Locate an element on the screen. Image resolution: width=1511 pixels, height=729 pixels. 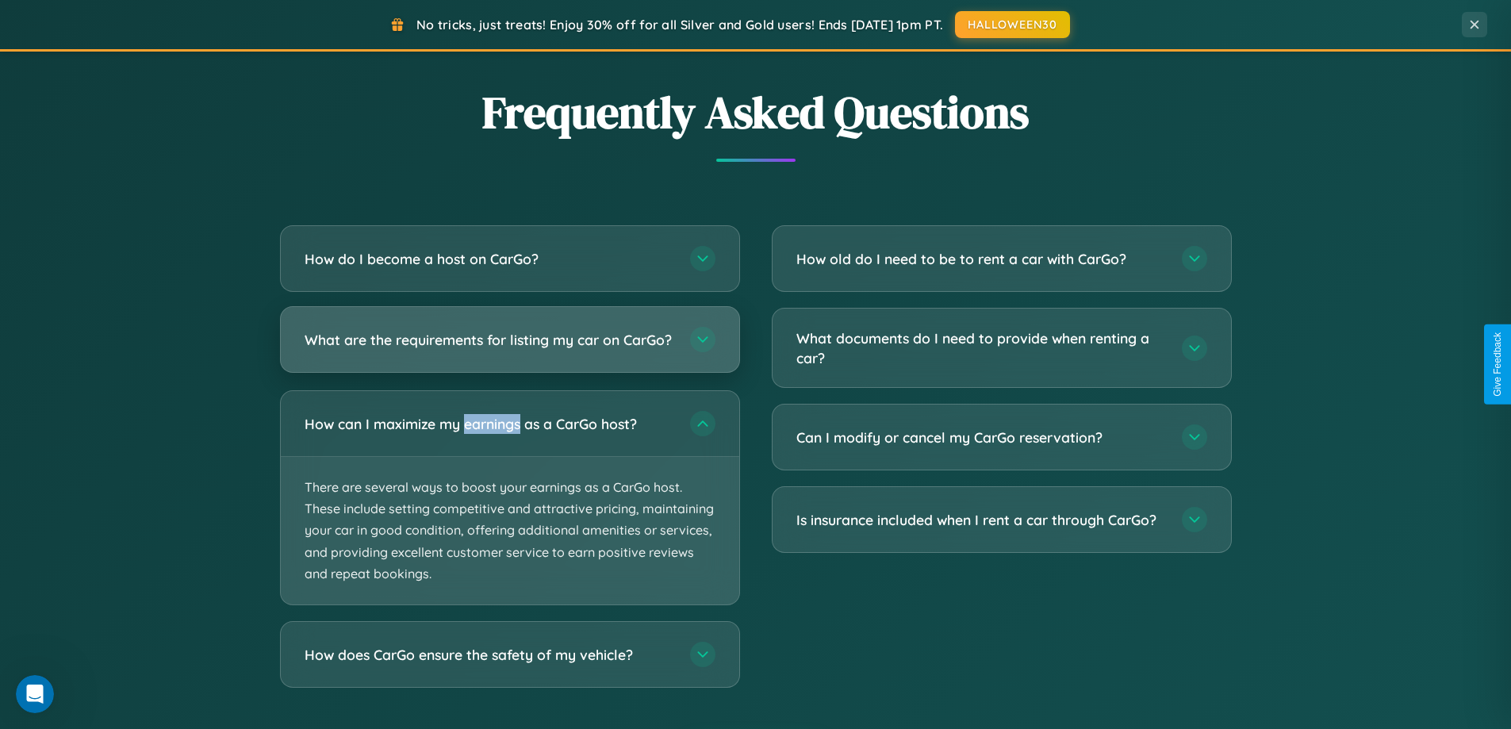
button: HALLOWEEN30 is located at coordinates (1012, 25).